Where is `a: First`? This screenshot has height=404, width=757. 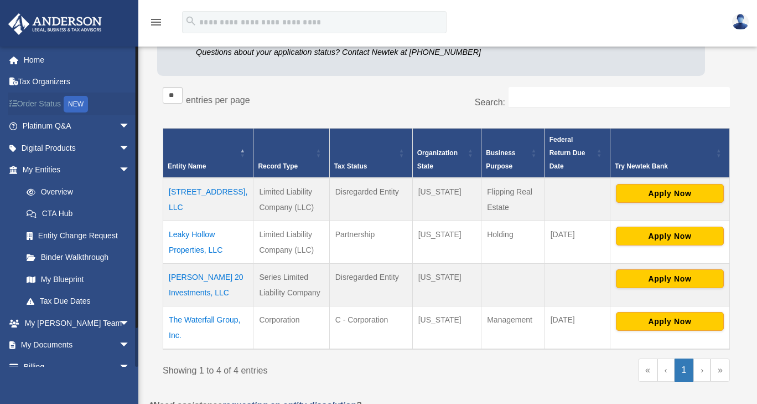
a: First is located at coordinates (648, 370).